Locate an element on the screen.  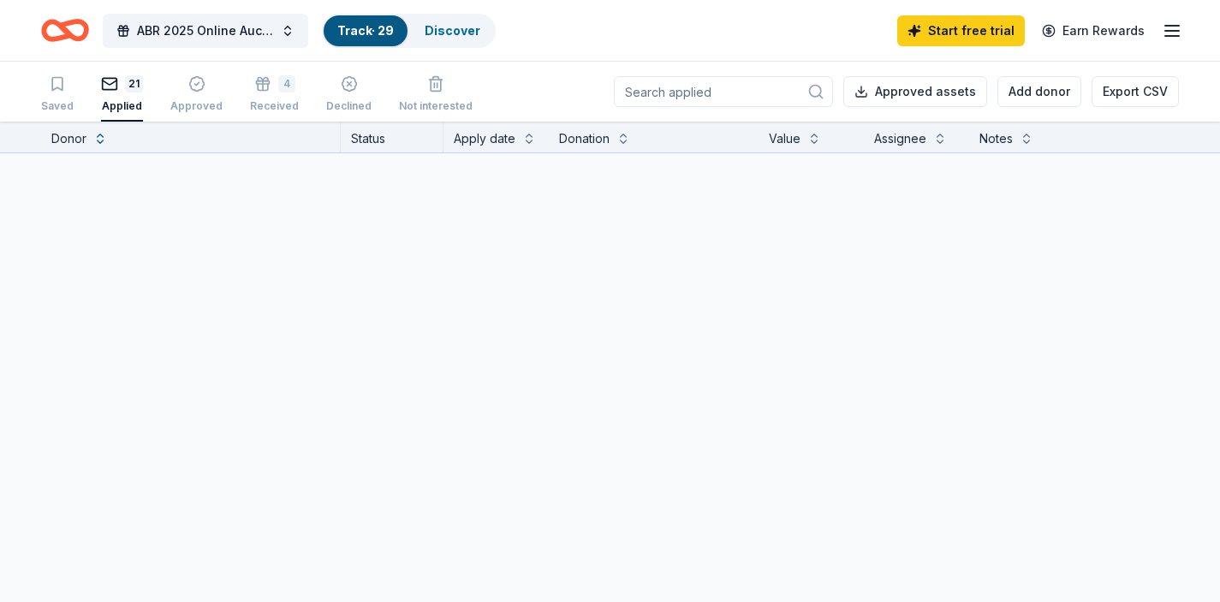
a: Track· 29 is located at coordinates (366, 30).